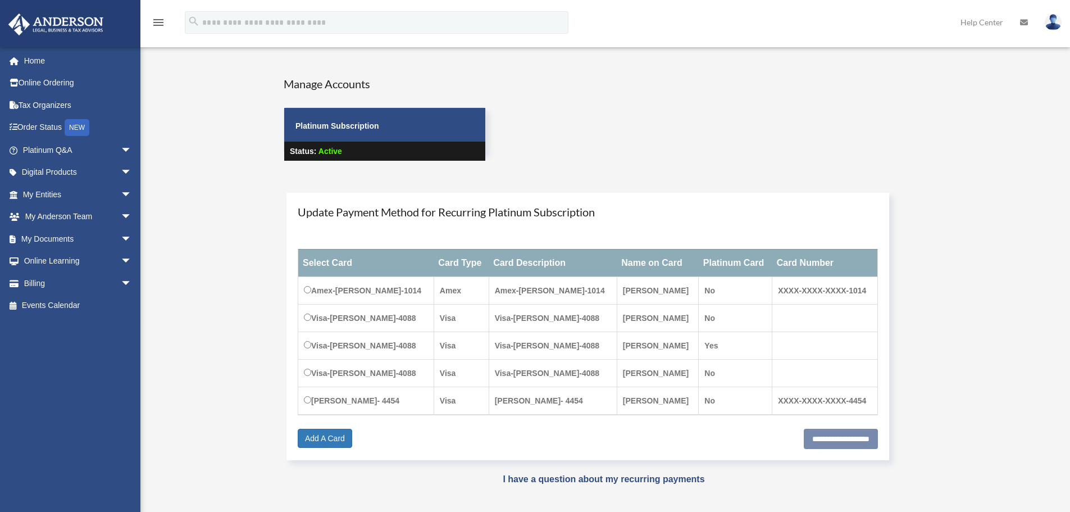  I want to click on i: search, so click(194, 21).